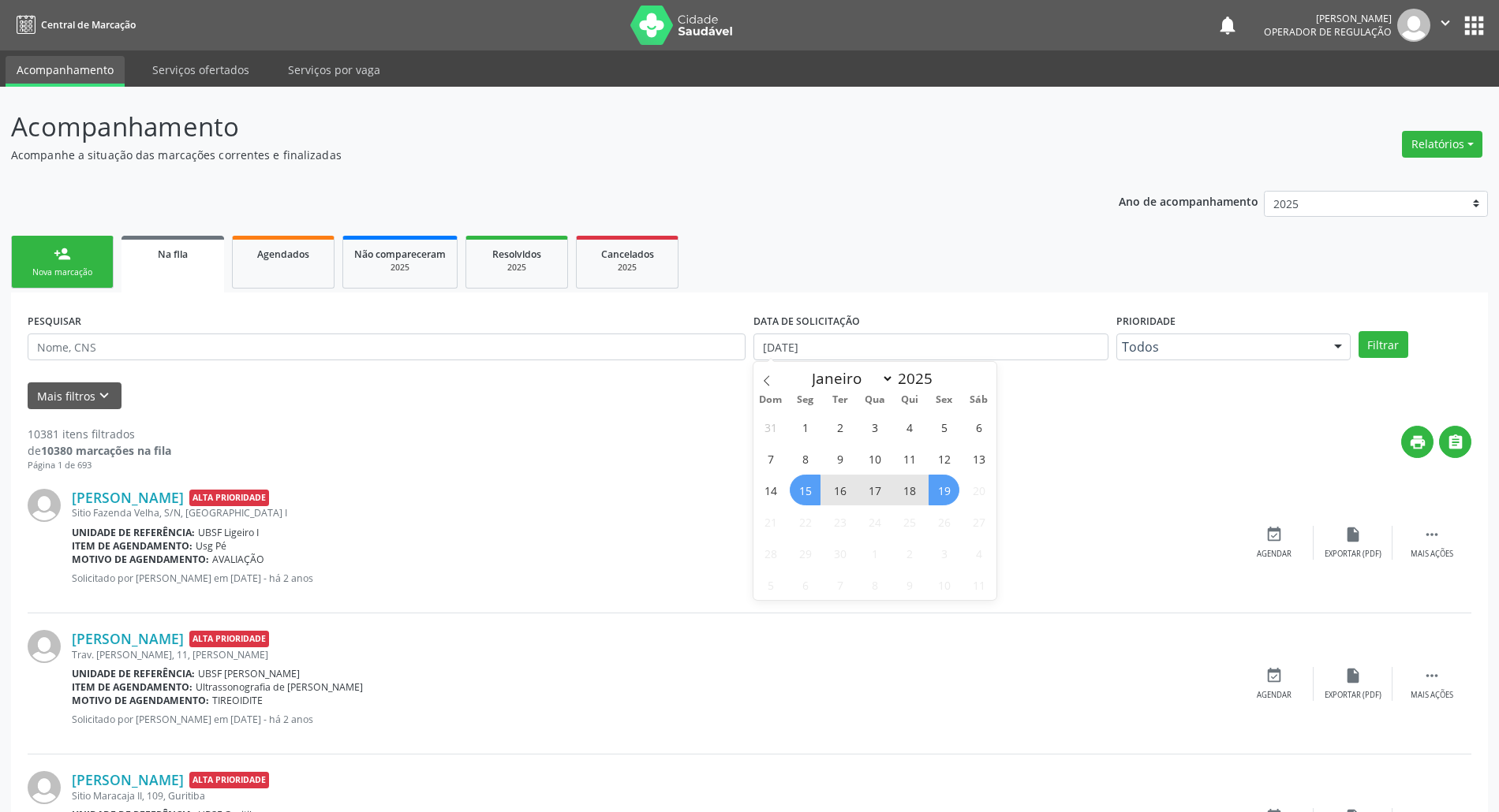 This screenshot has height=812, width=1499. I want to click on div: Sitio Maracaja II, 109, Guritiba, so click(654, 796).